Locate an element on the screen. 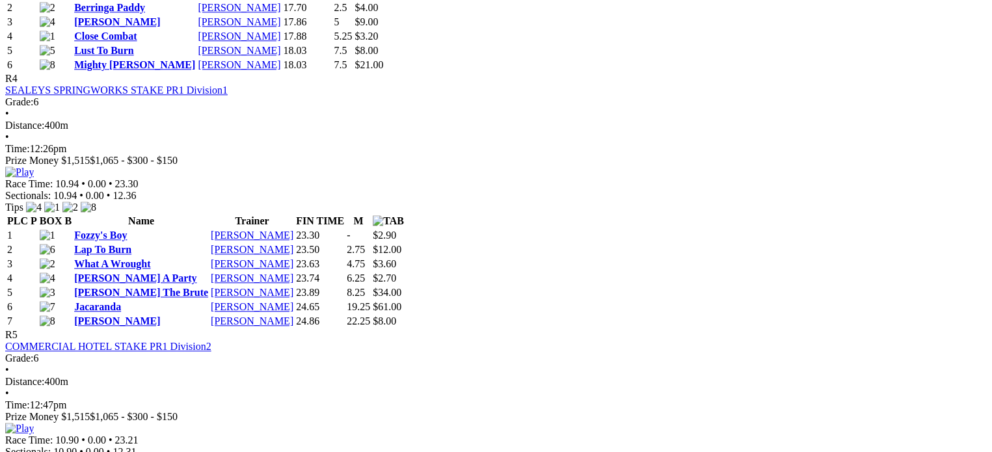  text: 4.75 is located at coordinates (356, 263).